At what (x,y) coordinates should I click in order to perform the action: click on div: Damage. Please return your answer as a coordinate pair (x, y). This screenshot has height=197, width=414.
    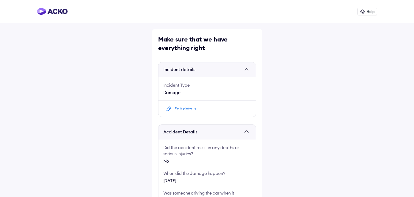
    Looking at the image, I should click on (207, 92).